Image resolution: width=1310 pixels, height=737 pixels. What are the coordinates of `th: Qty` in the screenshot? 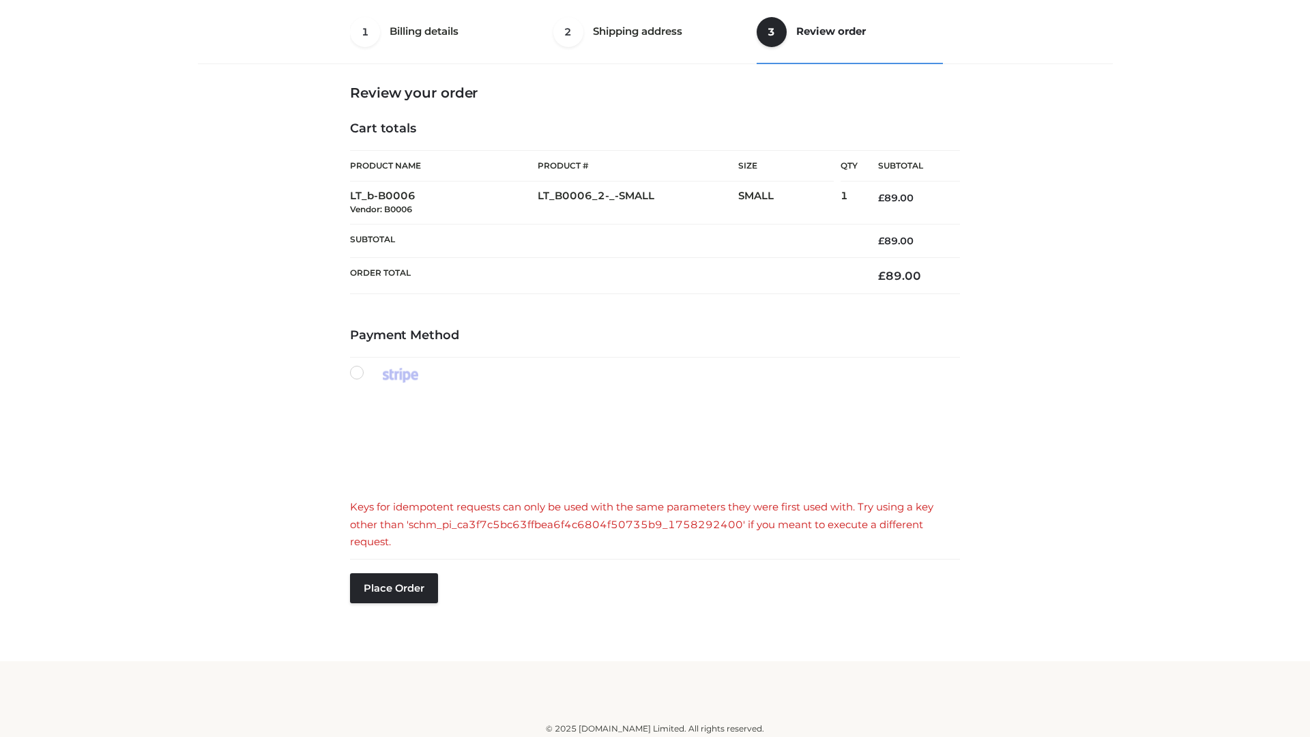 It's located at (849, 166).